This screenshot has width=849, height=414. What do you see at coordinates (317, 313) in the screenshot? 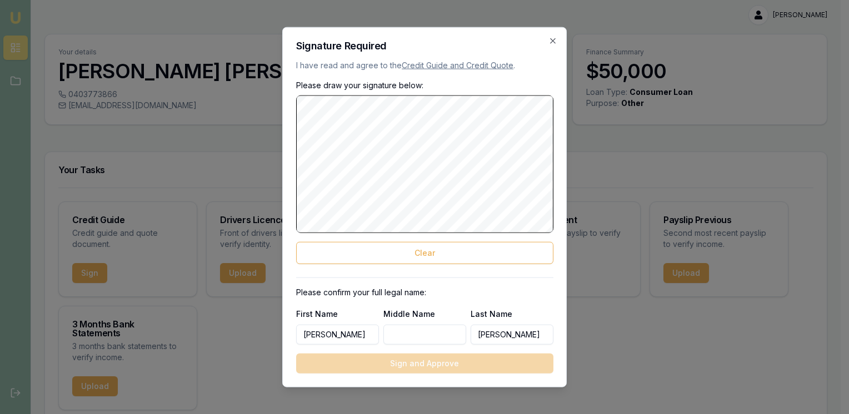
I see `label: First Name` at bounding box center [317, 313].